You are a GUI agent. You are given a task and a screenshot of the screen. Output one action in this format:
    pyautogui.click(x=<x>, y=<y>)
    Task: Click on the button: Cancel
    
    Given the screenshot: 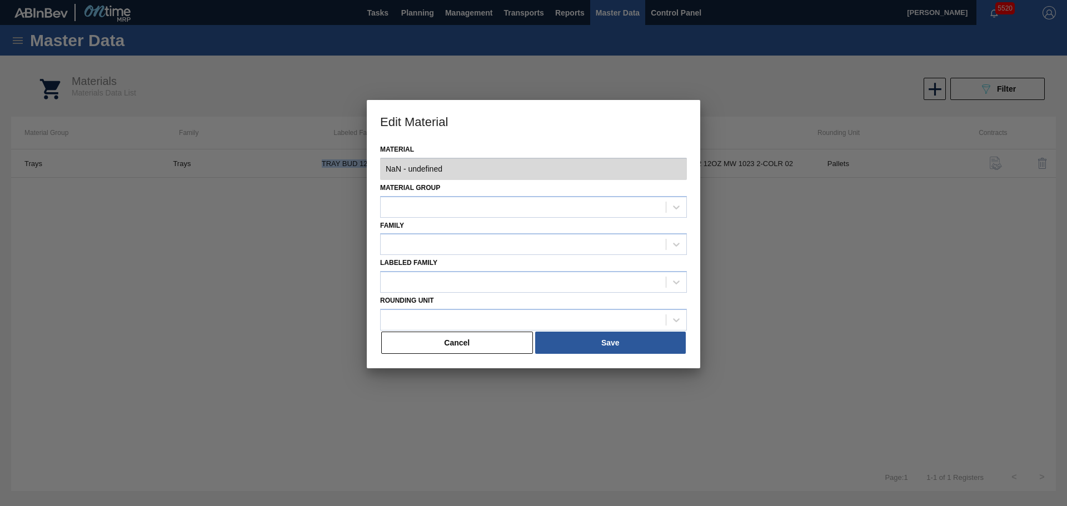 What is the action you would take?
    pyautogui.click(x=457, y=343)
    